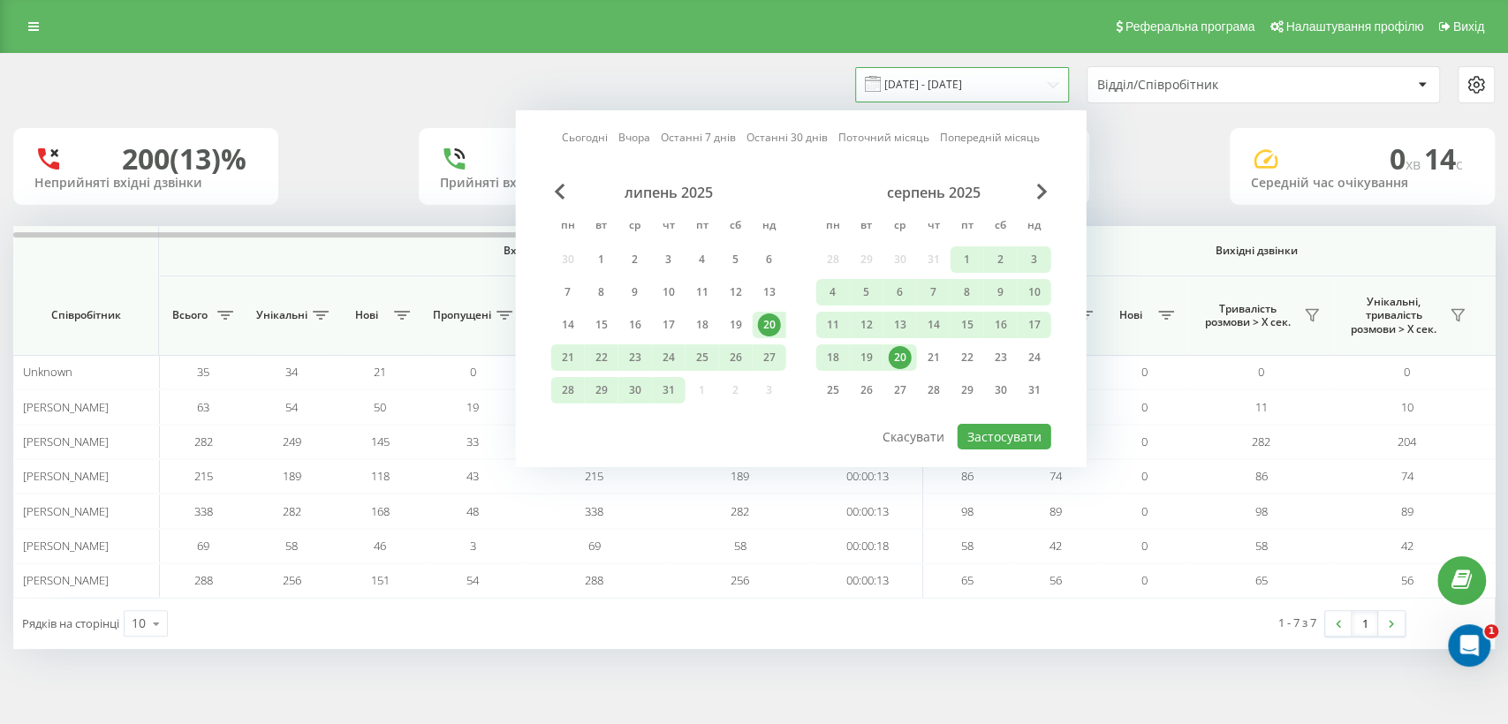  Describe the element at coordinates (473, 511) in the screenshot. I see `span: 48` at that location.